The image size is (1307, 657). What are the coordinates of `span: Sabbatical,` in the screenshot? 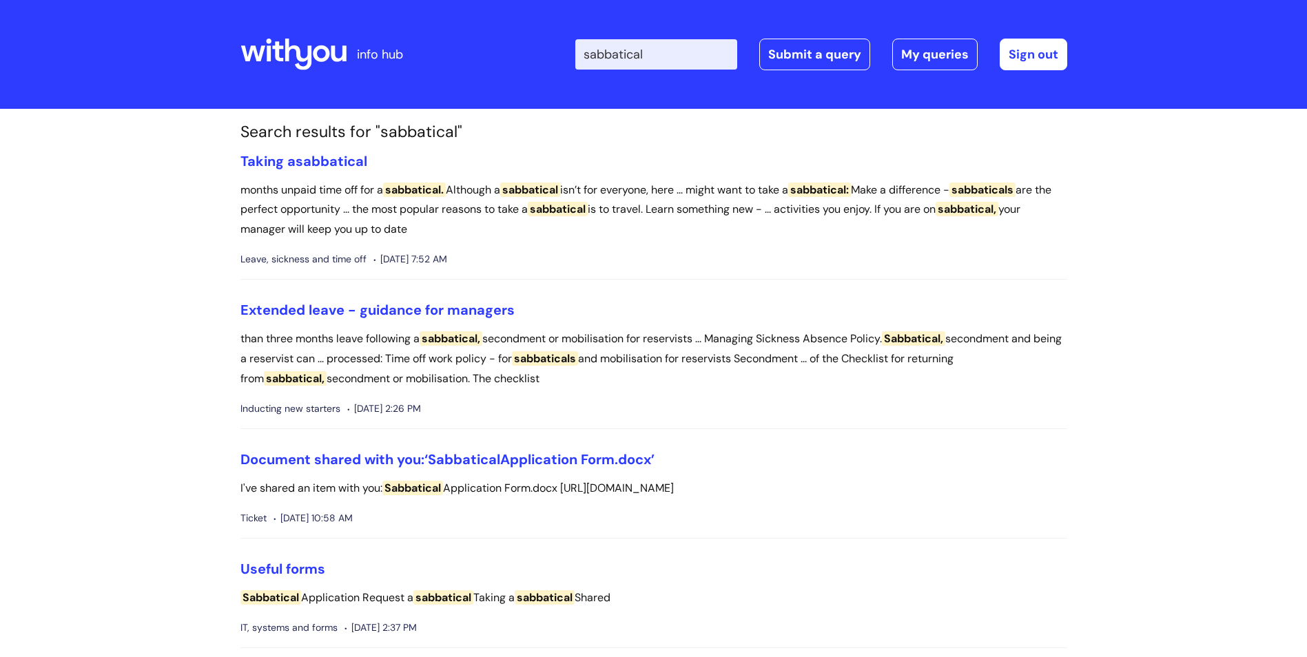 It's located at (913, 338).